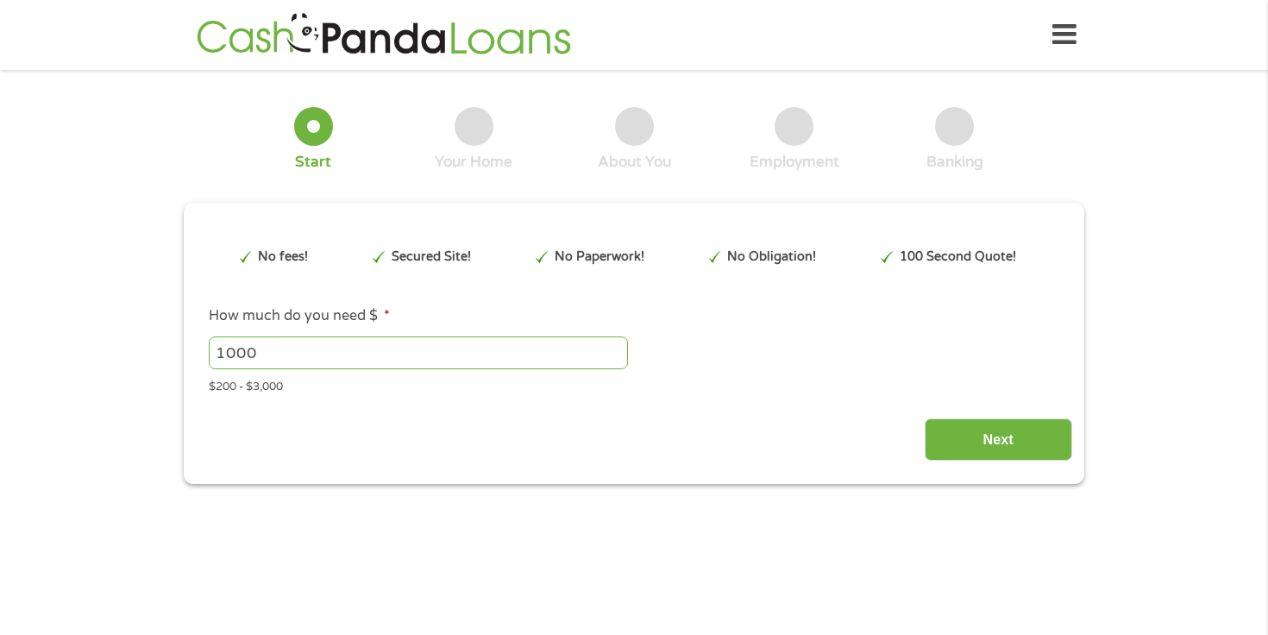 The image size is (1268, 635). I want to click on div: About You, so click(634, 162).